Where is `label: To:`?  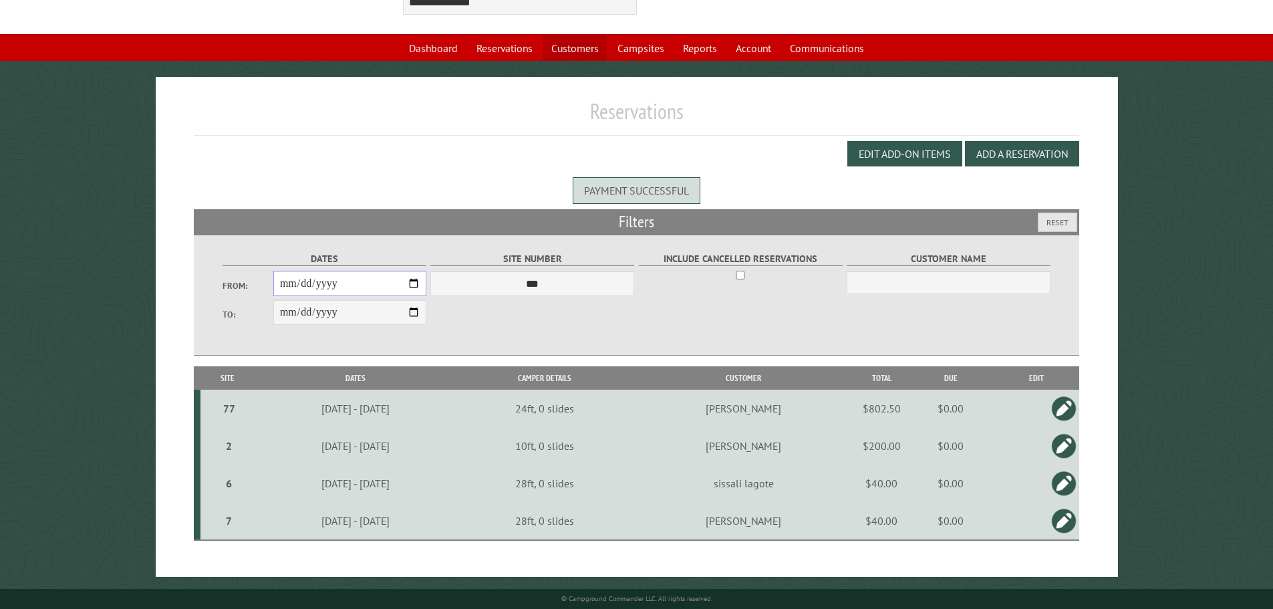
label: To: is located at coordinates (248, 314).